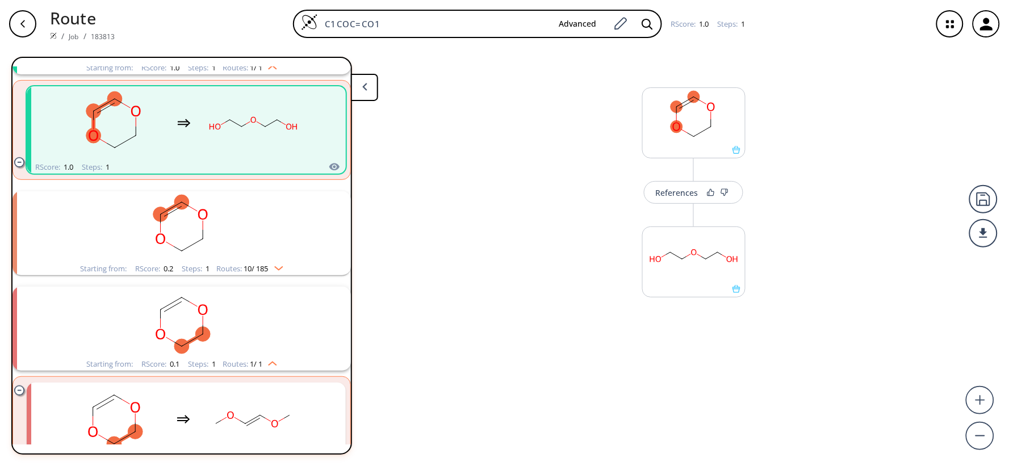  What do you see at coordinates (677, 193) in the screenshot?
I see `div: References` at bounding box center [677, 193].